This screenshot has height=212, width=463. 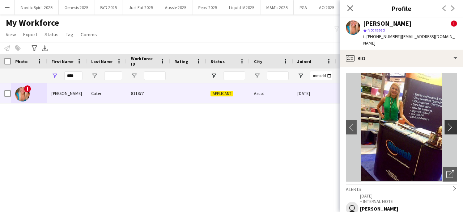 What do you see at coordinates (401, 127) in the screenshot?
I see `img: Crew avatar or photo` at bounding box center [401, 127].